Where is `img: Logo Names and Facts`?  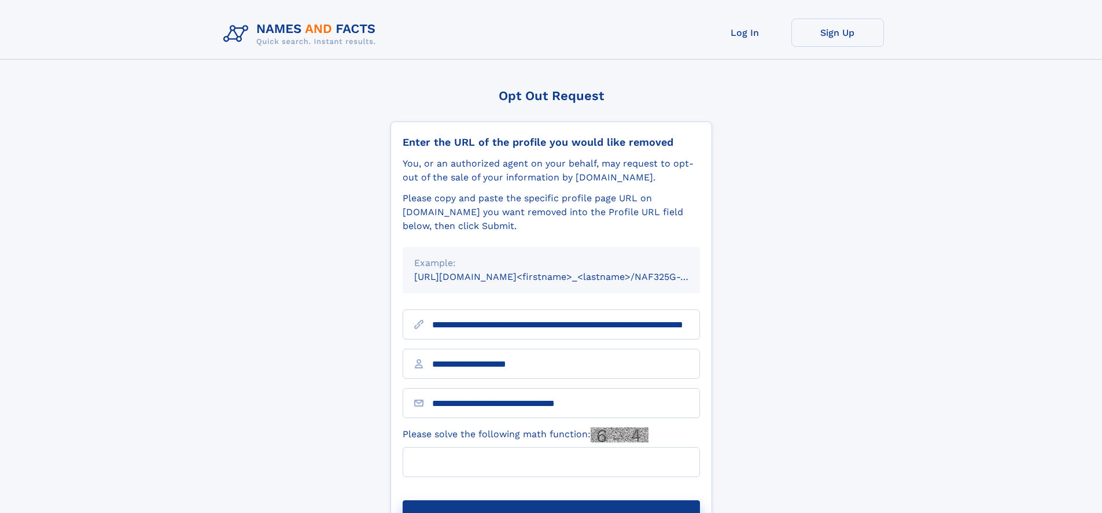
img: Logo Names and Facts is located at coordinates (302, 34).